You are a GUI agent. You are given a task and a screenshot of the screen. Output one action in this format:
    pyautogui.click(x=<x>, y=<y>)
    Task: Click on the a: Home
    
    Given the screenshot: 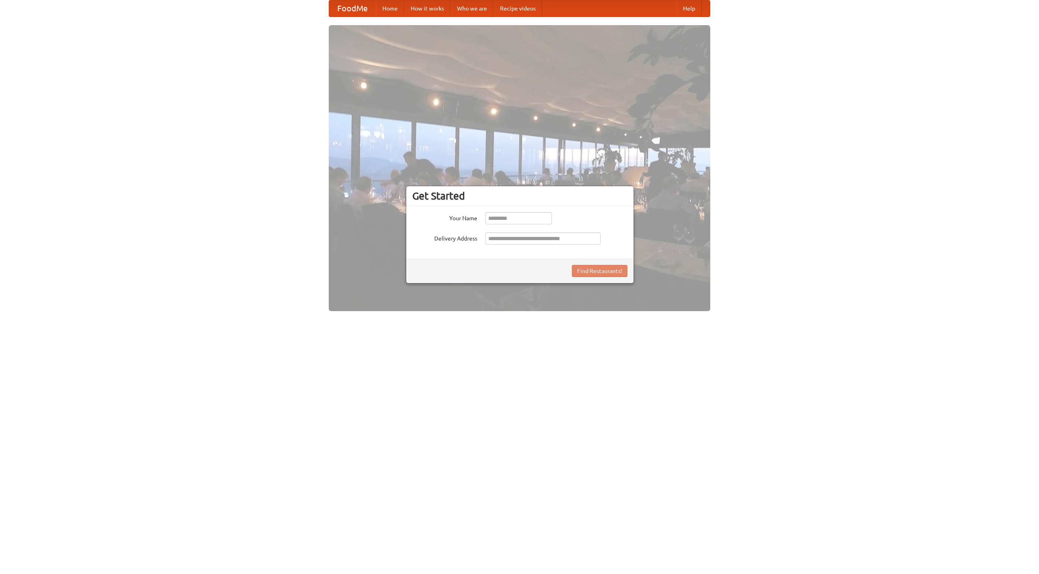 What is the action you would take?
    pyautogui.click(x=390, y=9)
    